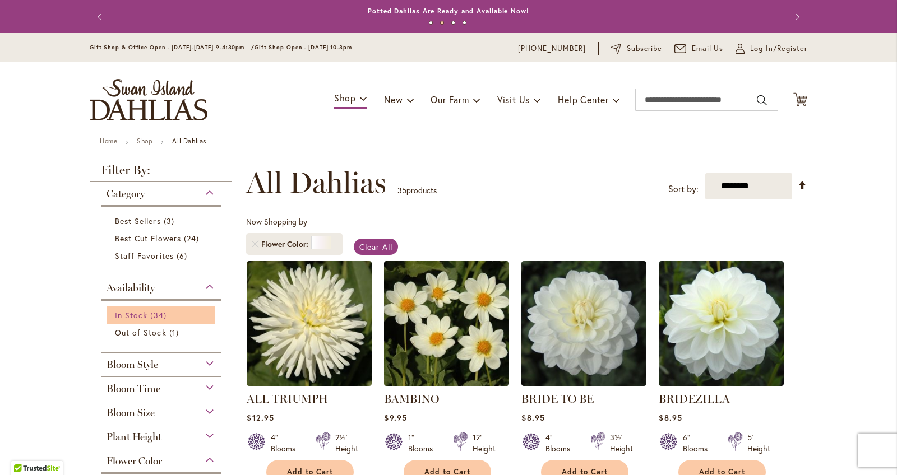  Describe the element at coordinates (126, 194) in the screenshot. I see `span: Category` at that location.